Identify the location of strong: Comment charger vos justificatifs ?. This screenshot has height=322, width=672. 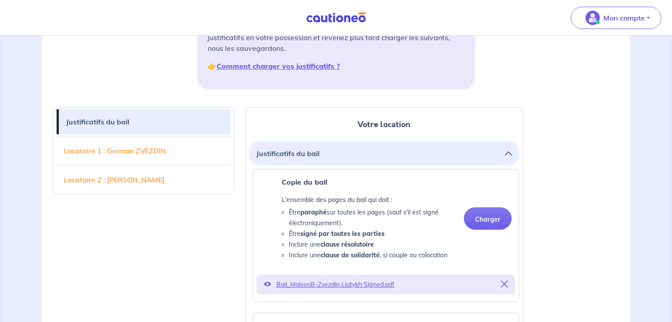
(278, 66).